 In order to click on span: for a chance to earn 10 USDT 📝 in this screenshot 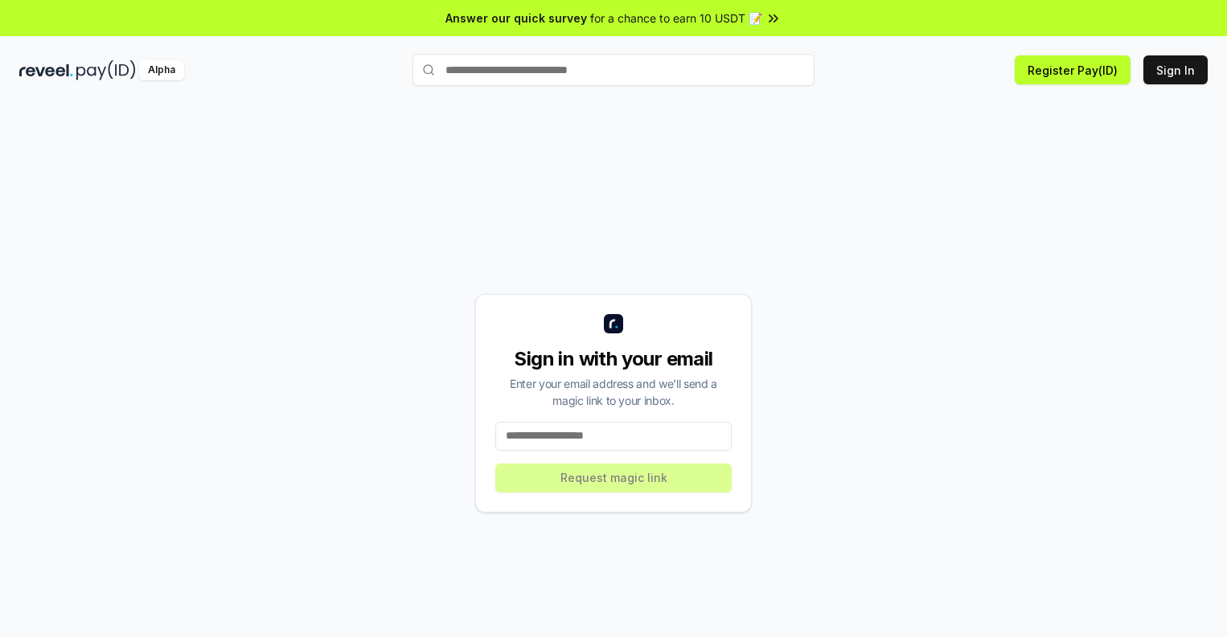, I will do `click(676, 18)`.